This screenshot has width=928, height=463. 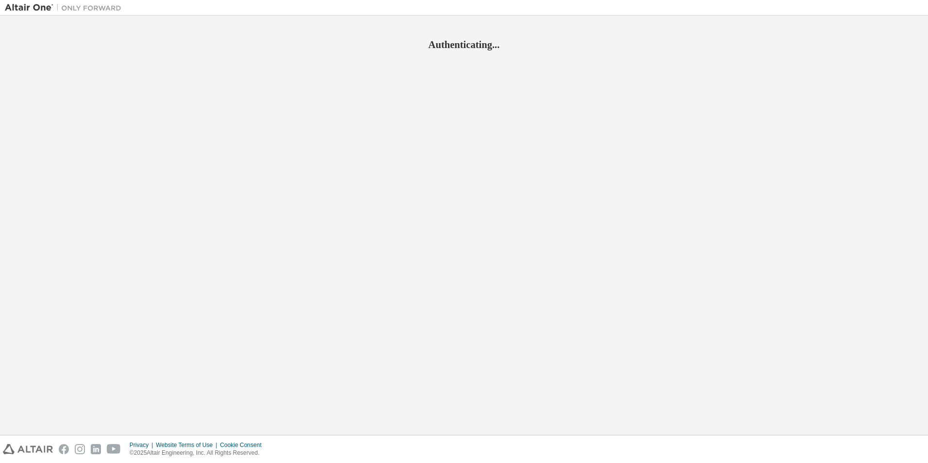 What do you see at coordinates (464, 45) in the screenshot?
I see `h2: Authenticating...` at bounding box center [464, 45].